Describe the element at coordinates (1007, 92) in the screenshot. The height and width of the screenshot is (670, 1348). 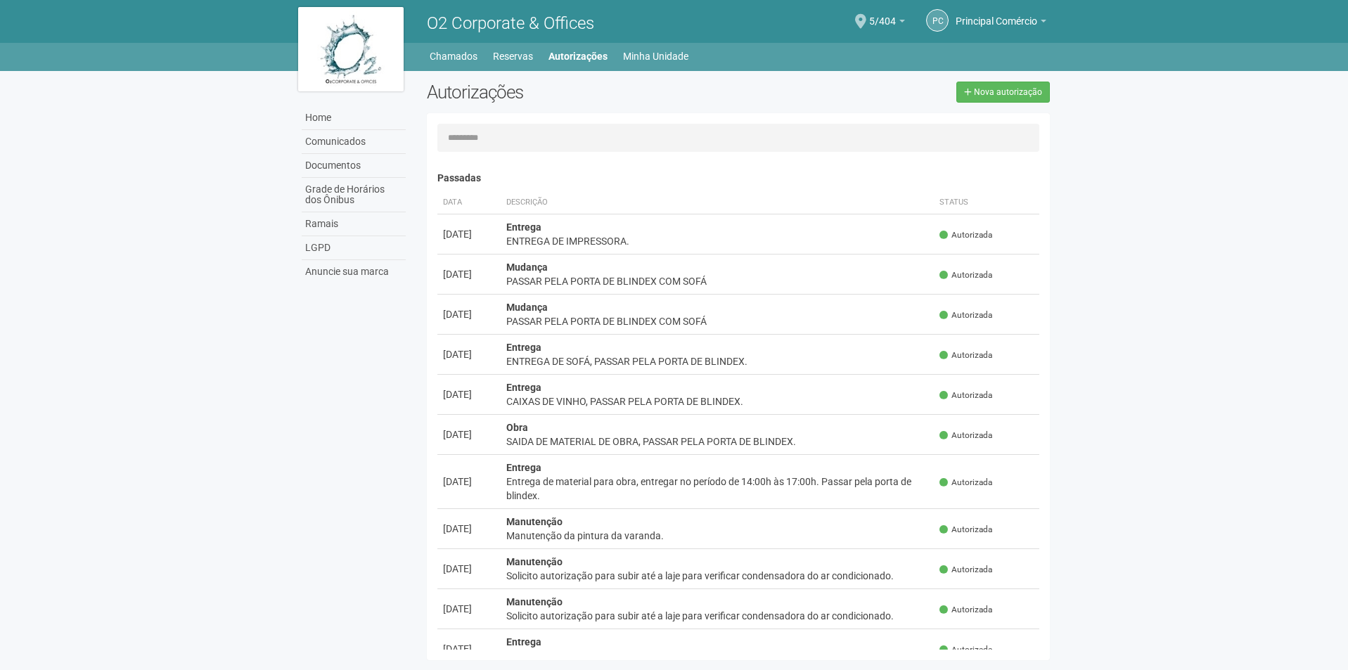
I see `span: Nova autorização` at that location.